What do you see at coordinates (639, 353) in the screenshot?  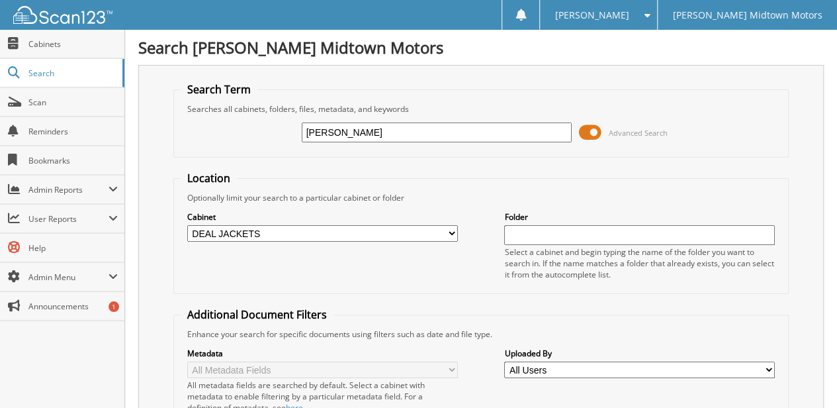 I see `label: Uploaded By` at bounding box center [639, 353].